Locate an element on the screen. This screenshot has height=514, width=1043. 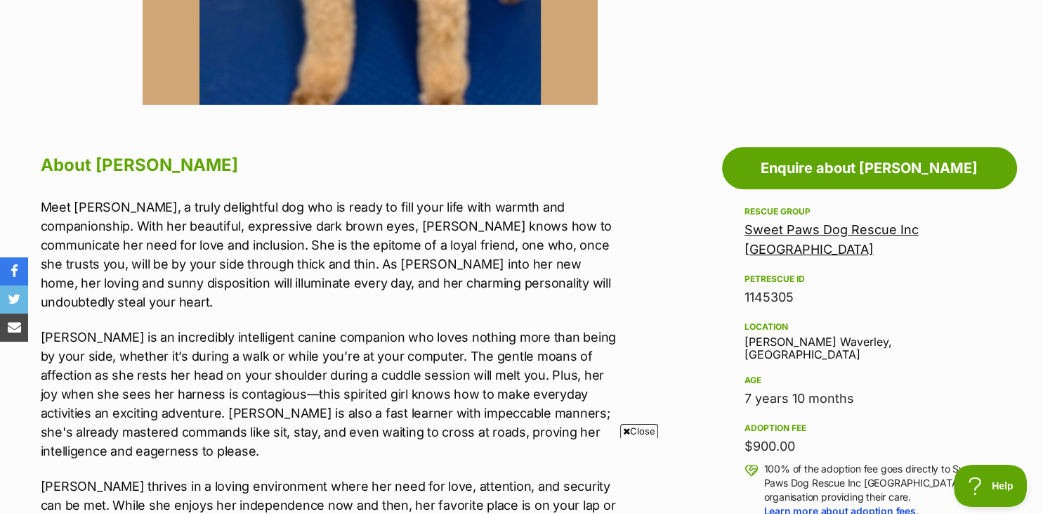
div: Age is located at coordinates (870, 380).